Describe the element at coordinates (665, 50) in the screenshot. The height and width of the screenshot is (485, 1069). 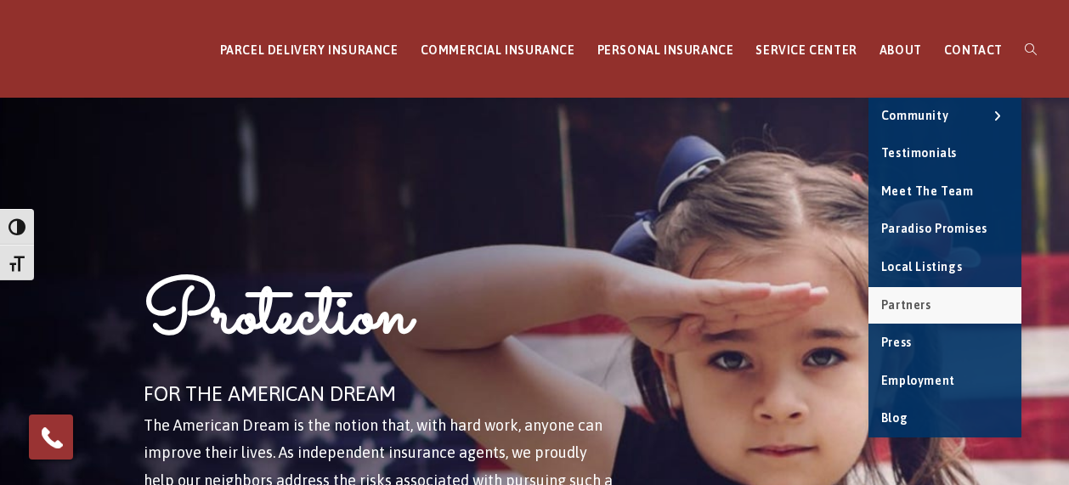
I see `span: PERSONAL INSURANCE` at that location.